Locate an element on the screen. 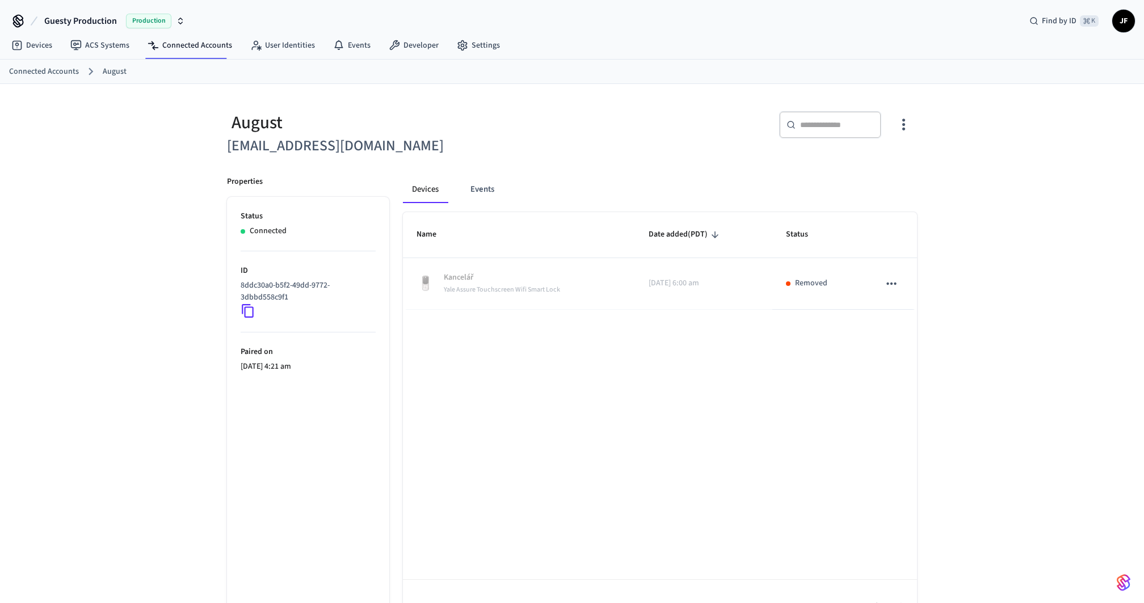  div: August is located at coordinates (396, 123).